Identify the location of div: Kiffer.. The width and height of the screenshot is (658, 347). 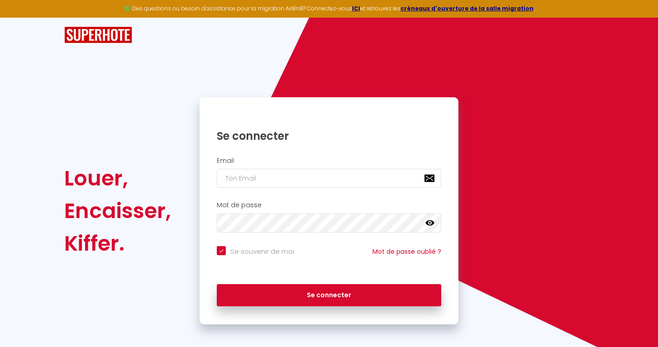
(118, 244).